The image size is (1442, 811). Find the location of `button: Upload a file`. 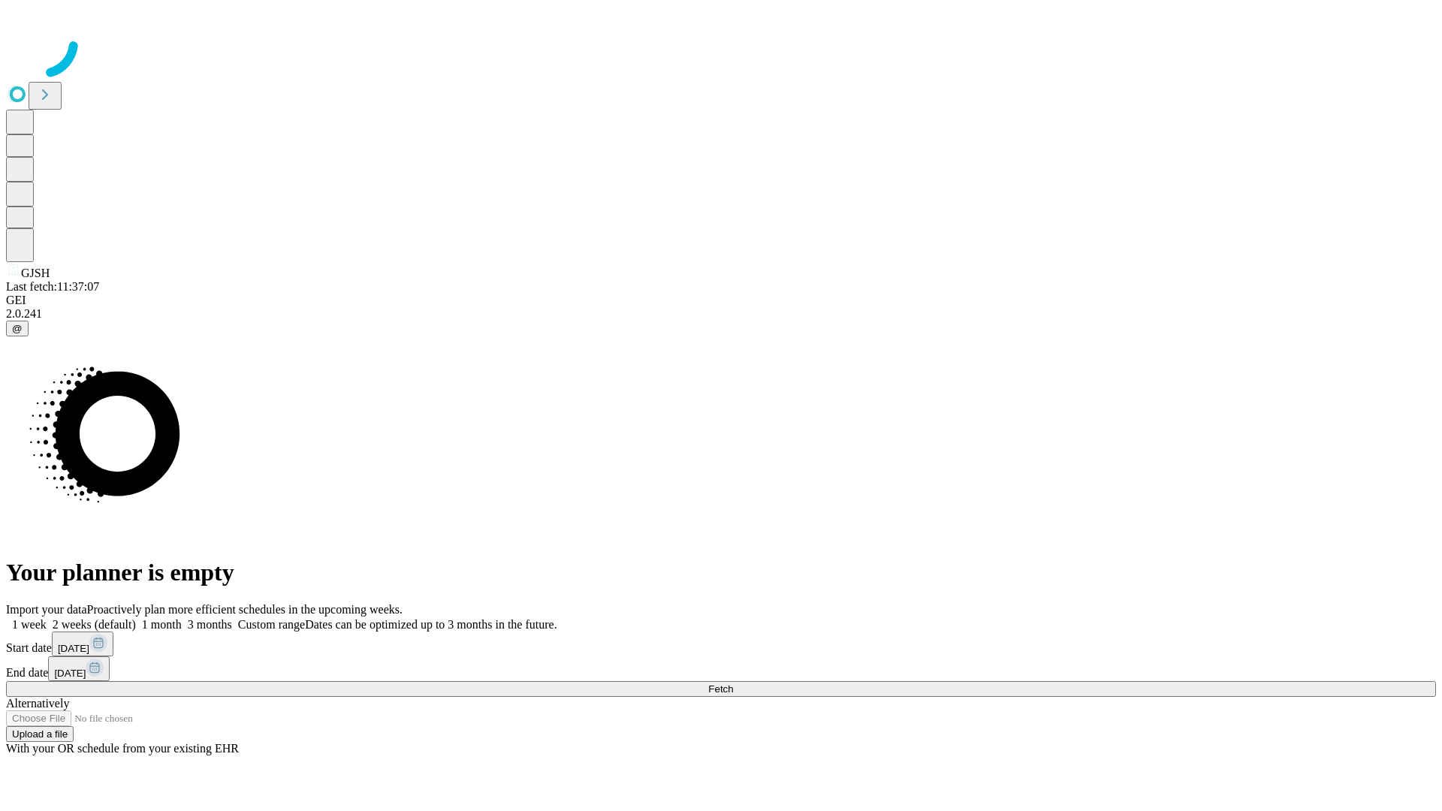

button: Upload a file is located at coordinates (40, 734).